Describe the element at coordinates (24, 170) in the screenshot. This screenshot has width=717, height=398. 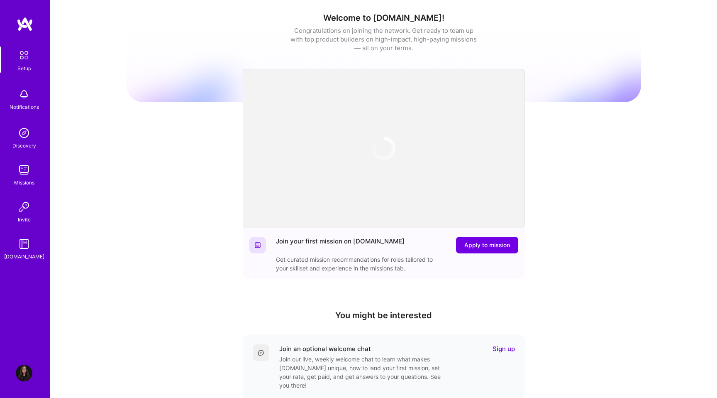
I see `img: teamwork` at that location.